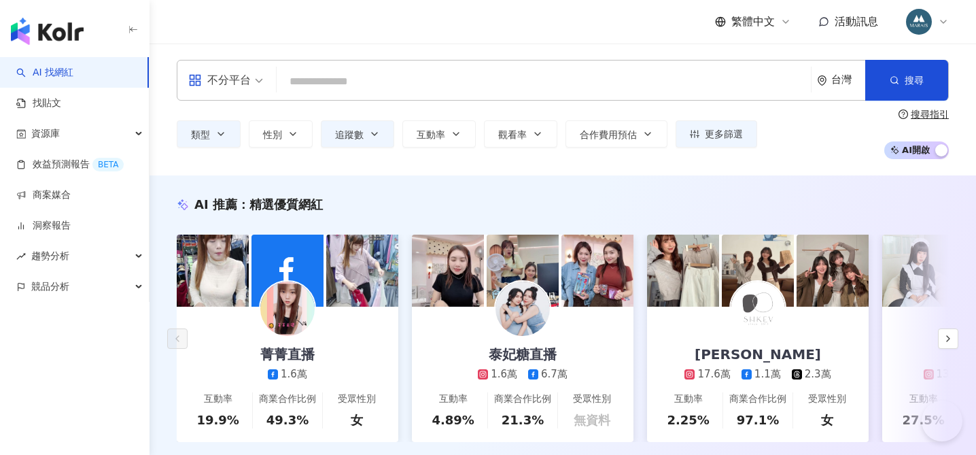 The height and width of the screenshot is (455, 976). What do you see at coordinates (818, 374) in the screenshot?
I see `div: 2.3萬` at bounding box center [818, 374].